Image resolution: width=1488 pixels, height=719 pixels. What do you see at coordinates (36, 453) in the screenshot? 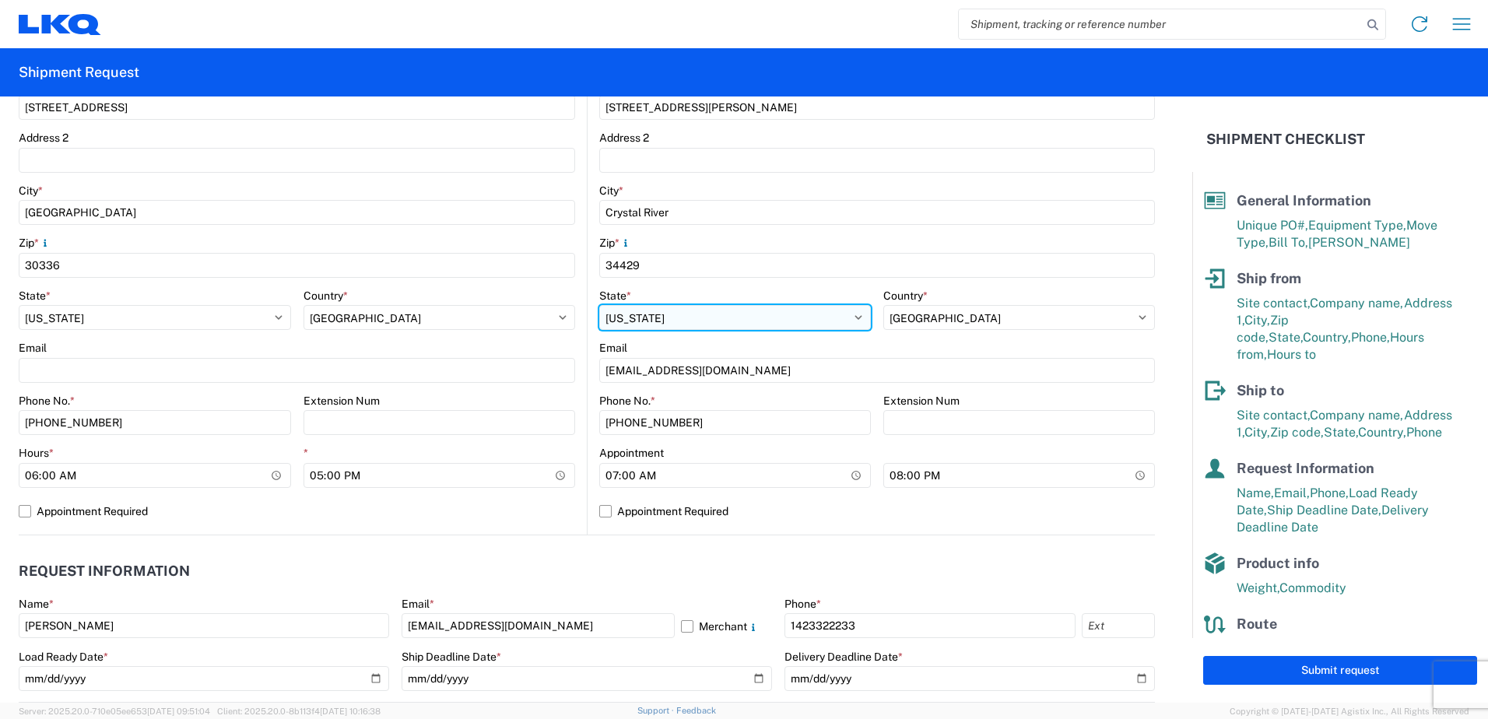
I see `label: Hours` at bounding box center [36, 453].